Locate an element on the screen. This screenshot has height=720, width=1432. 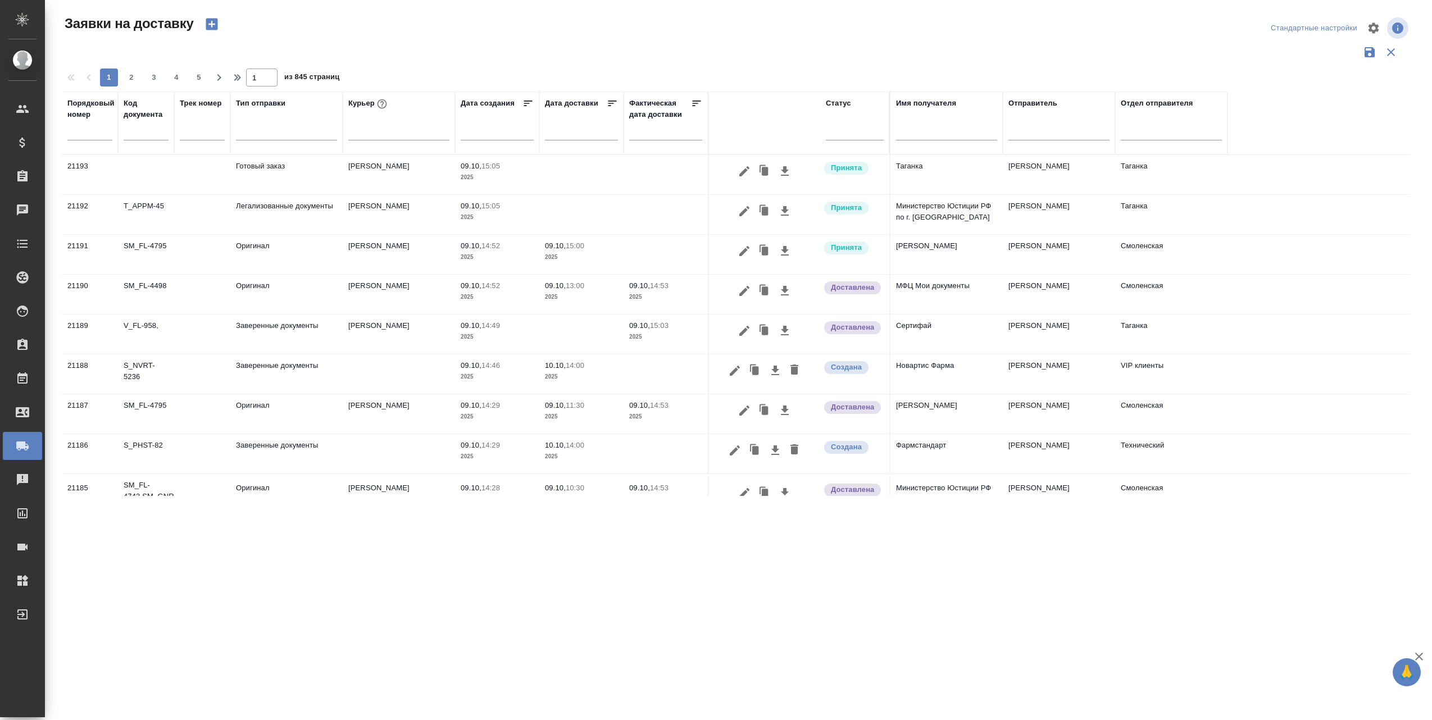
td: 21193 is located at coordinates (90, 175).